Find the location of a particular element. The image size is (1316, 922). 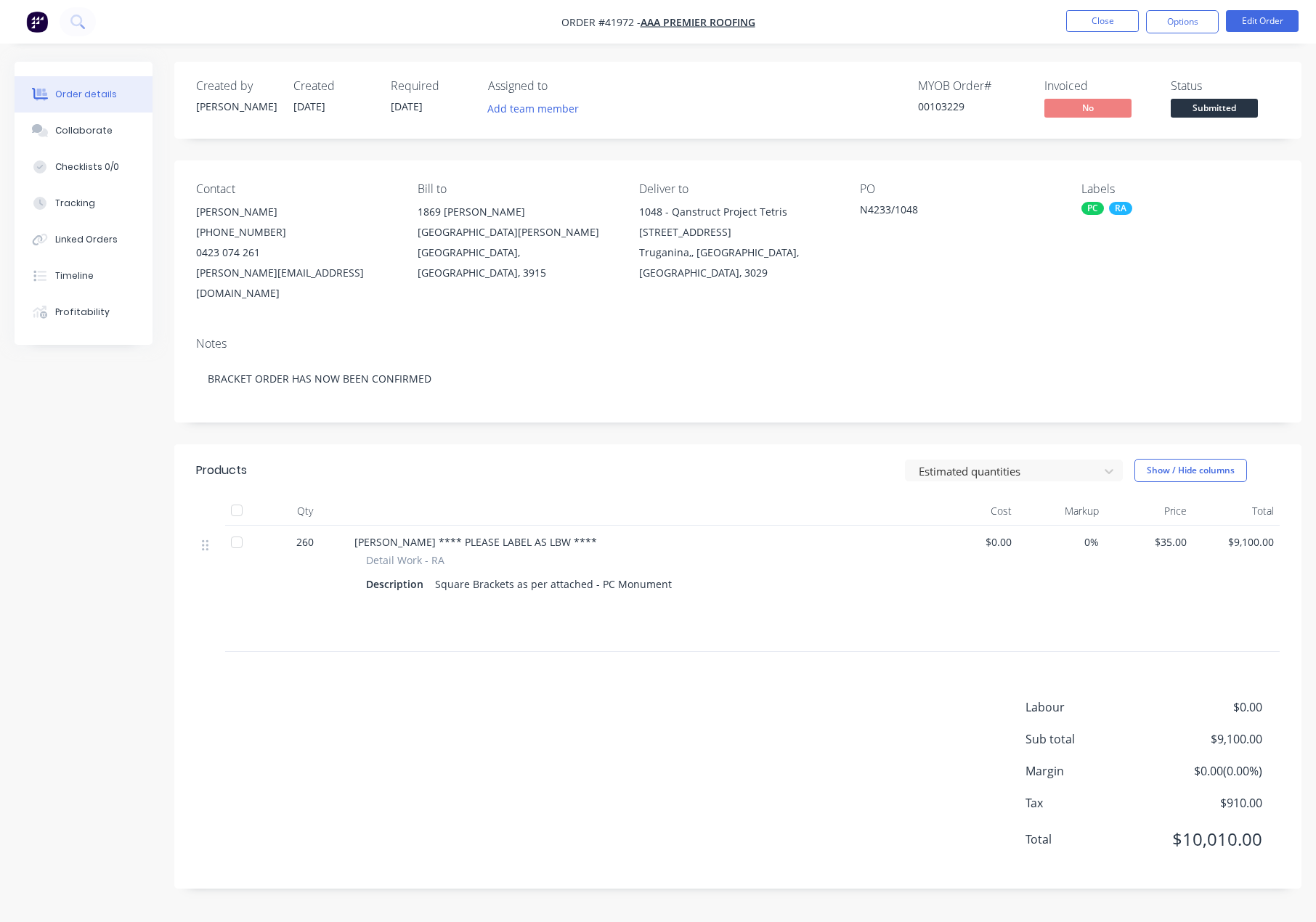

div: Markup is located at coordinates (1061, 511).